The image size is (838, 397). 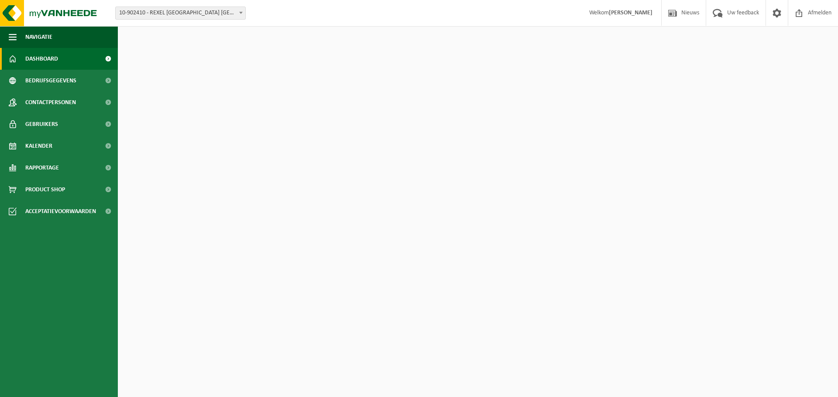 What do you see at coordinates (41, 124) in the screenshot?
I see `span: Gebruikers` at bounding box center [41, 124].